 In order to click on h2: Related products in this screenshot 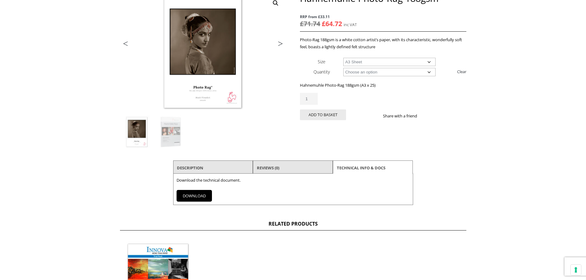, I will do `click(293, 226)`.